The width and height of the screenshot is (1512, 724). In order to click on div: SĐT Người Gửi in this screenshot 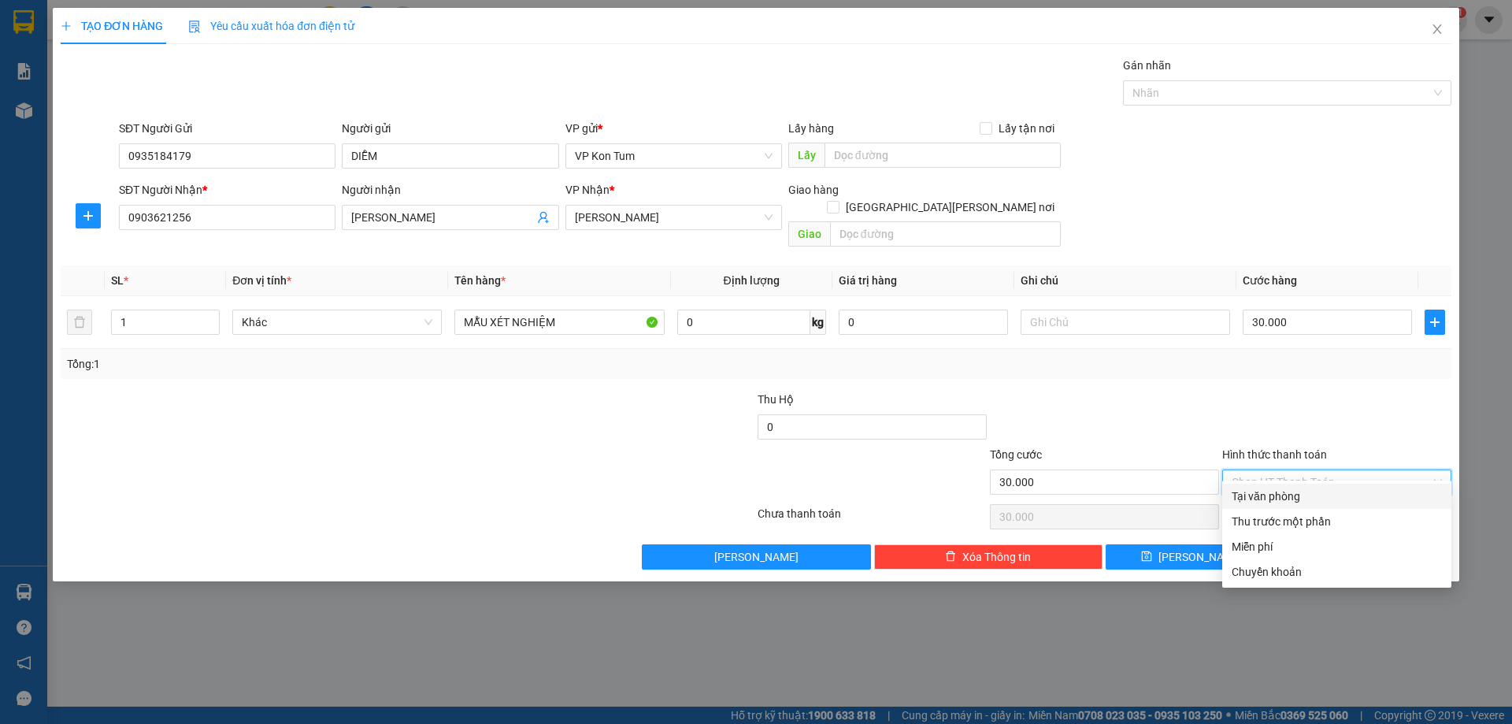, I will do `click(227, 128)`.